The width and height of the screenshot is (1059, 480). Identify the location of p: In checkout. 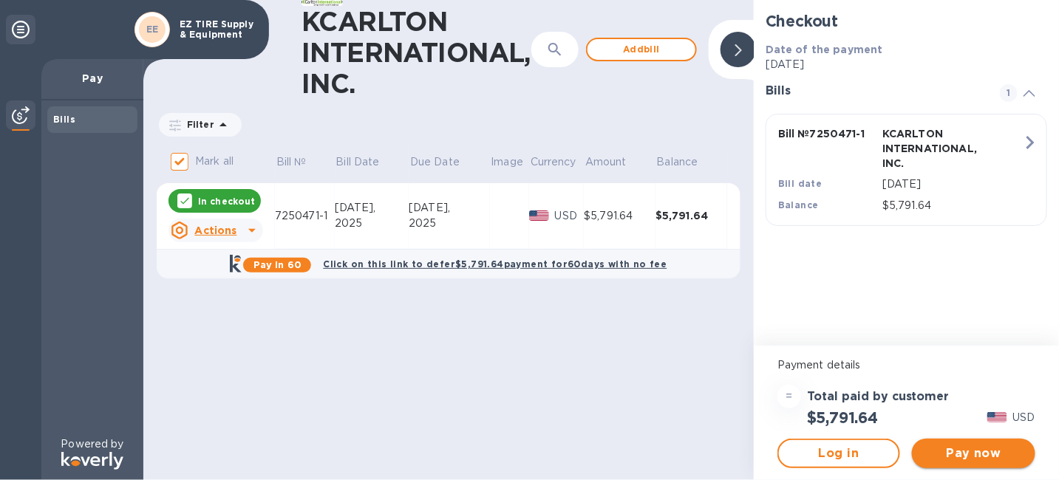
(226, 201).